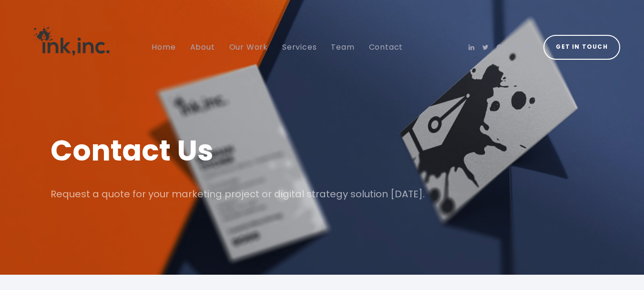 The height and width of the screenshot is (290, 644). I want to click on h1: Contact Us, so click(322, 150).